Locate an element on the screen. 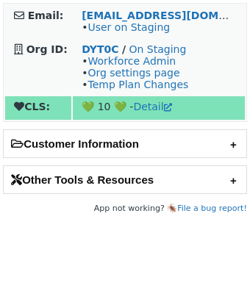  td: 💚 10 💚 - is located at coordinates (159, 108).